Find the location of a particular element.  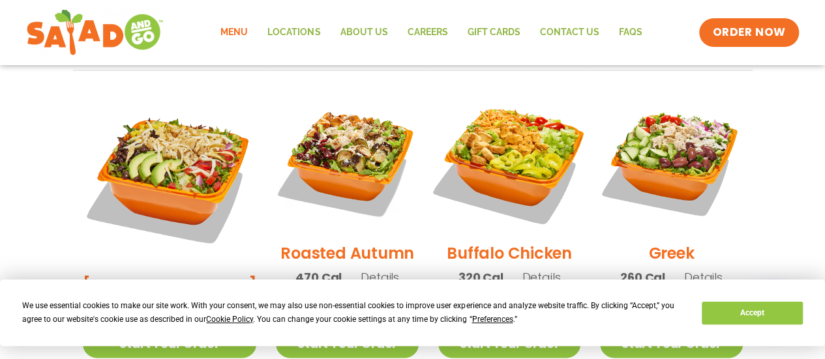

span: ORDER NOW is located at coordinates (749, 33).